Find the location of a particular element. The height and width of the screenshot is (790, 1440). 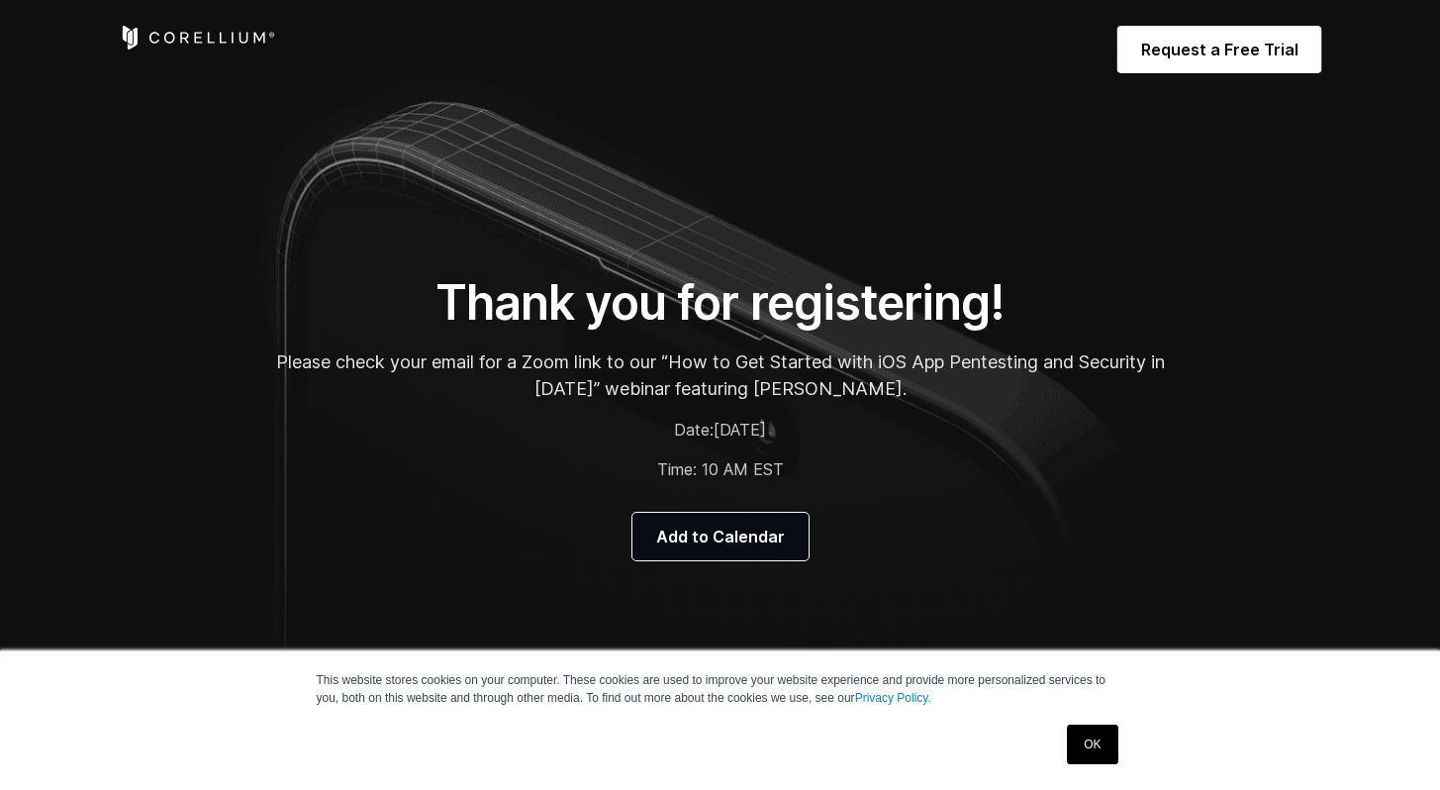

a: Add to Calendar is located at coordinates (721, 537).